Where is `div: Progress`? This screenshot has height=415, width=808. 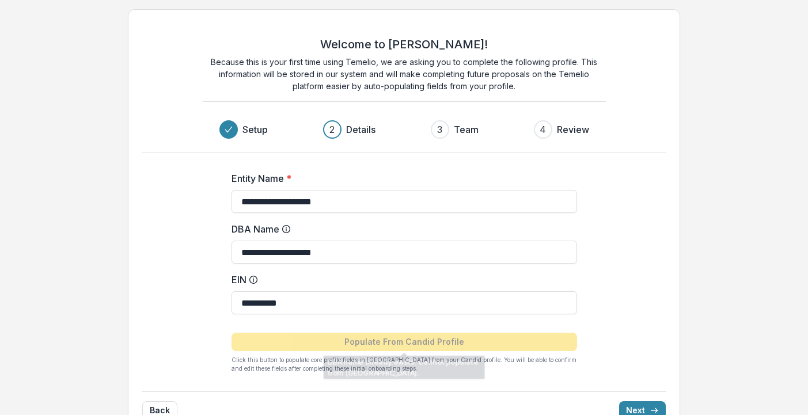
div: Progress is located at coordinates (405, 130).